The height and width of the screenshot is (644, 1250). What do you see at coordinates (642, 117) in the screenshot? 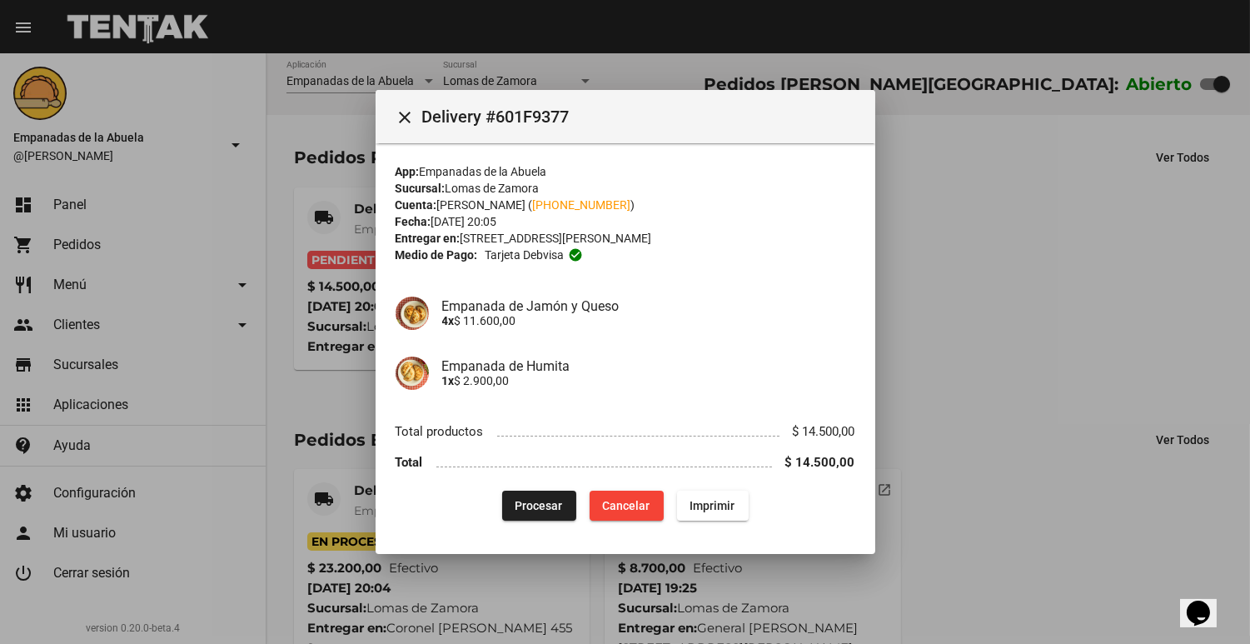
I see `span: Delivery #601F9377` at bounding box center [642, 117].